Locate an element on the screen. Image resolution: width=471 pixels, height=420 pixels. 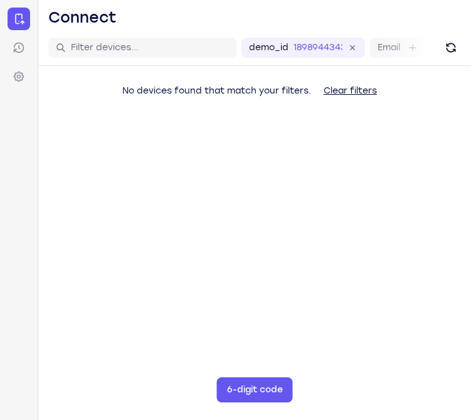
a: Settings is located at coordinates (19, 77).